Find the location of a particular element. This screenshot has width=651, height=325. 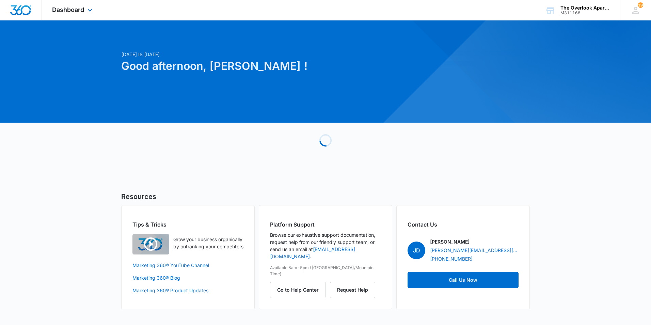

a: Marketing 360® Product Updates is located at coordinates (188, 290).